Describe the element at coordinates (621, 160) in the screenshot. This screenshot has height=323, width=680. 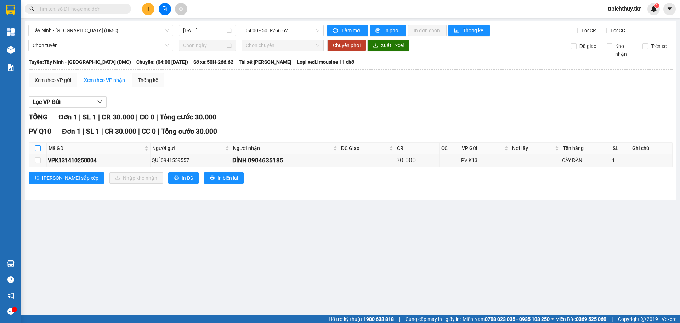
I see `div: 1` at that location.